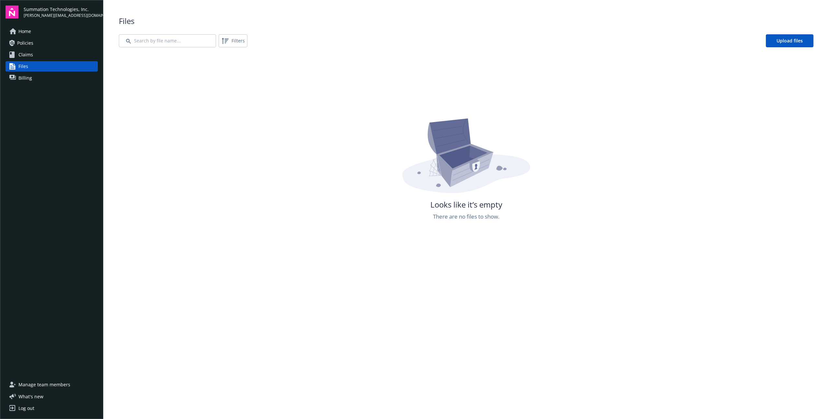 This screenshot has height=419, width=829. Describe the element at coordinates (26, 55) in the screenshot. I see `span: Claims` at that location.